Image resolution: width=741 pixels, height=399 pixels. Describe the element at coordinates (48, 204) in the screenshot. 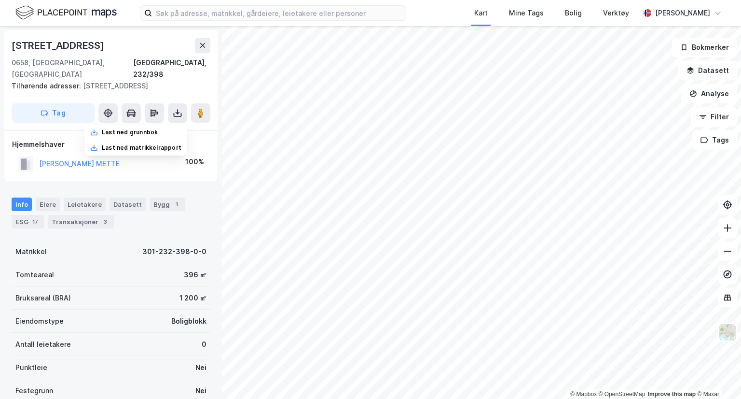

I see `div: Eiere` at that location.